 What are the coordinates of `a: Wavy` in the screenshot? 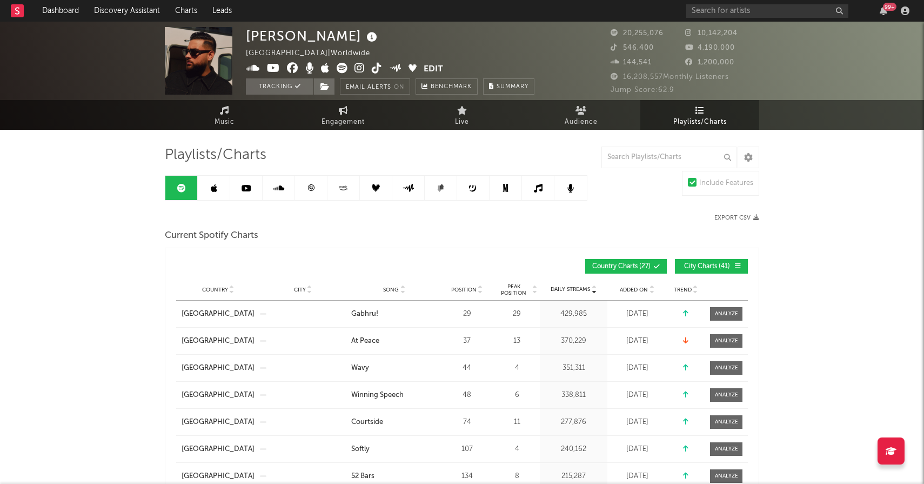 It's located at (394, 368).